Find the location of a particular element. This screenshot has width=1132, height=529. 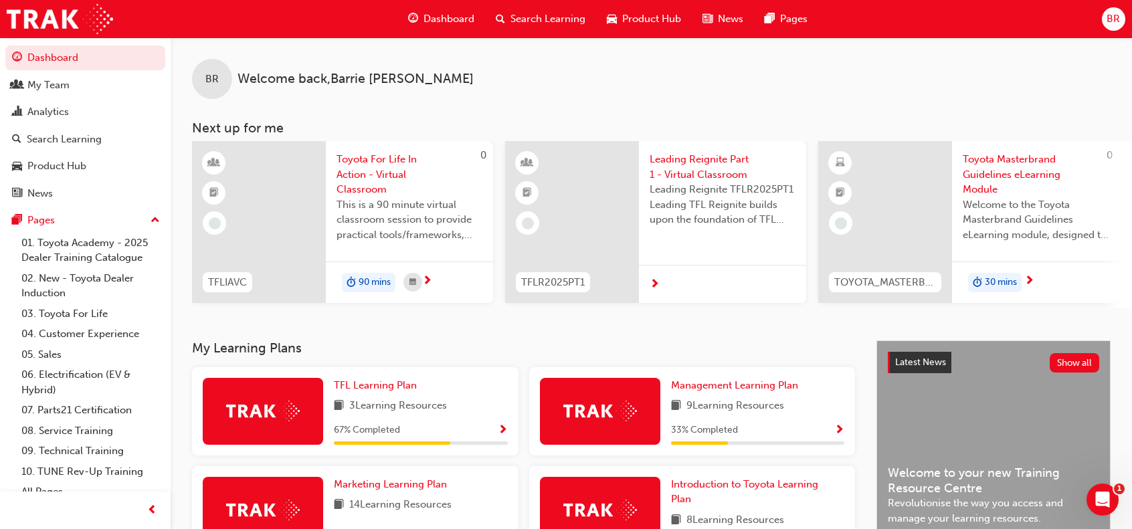

span: Welcome to the Toyota Masterbrand Guidelines eLearning module, designed to enhance your knowledge... is located at coordinates (1035, 220).